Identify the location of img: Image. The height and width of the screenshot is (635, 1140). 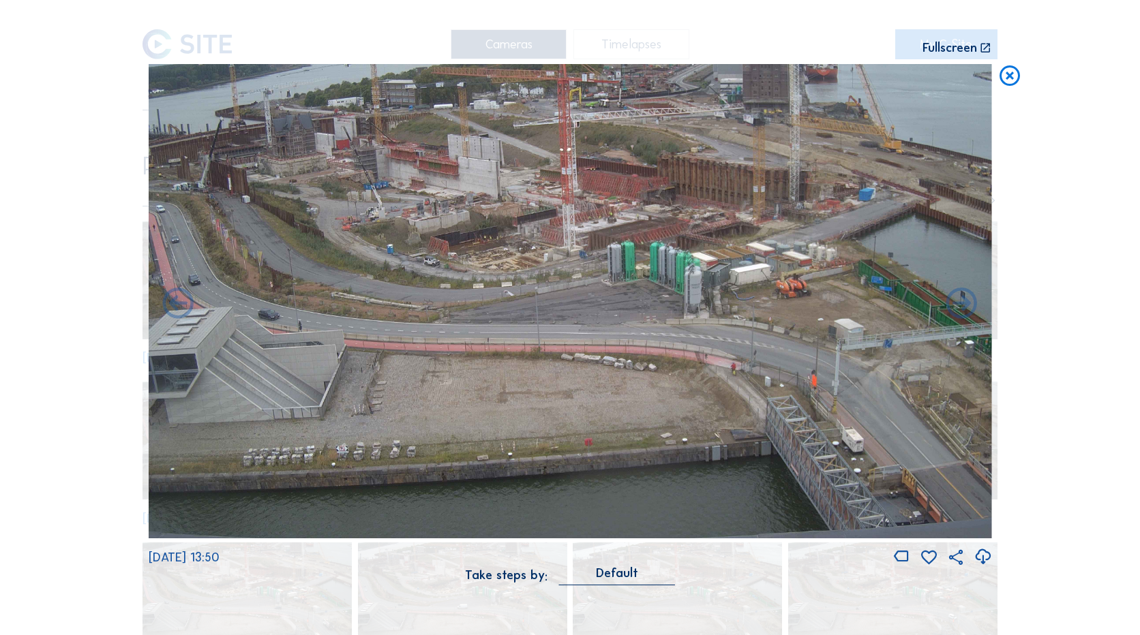
(570, 301).